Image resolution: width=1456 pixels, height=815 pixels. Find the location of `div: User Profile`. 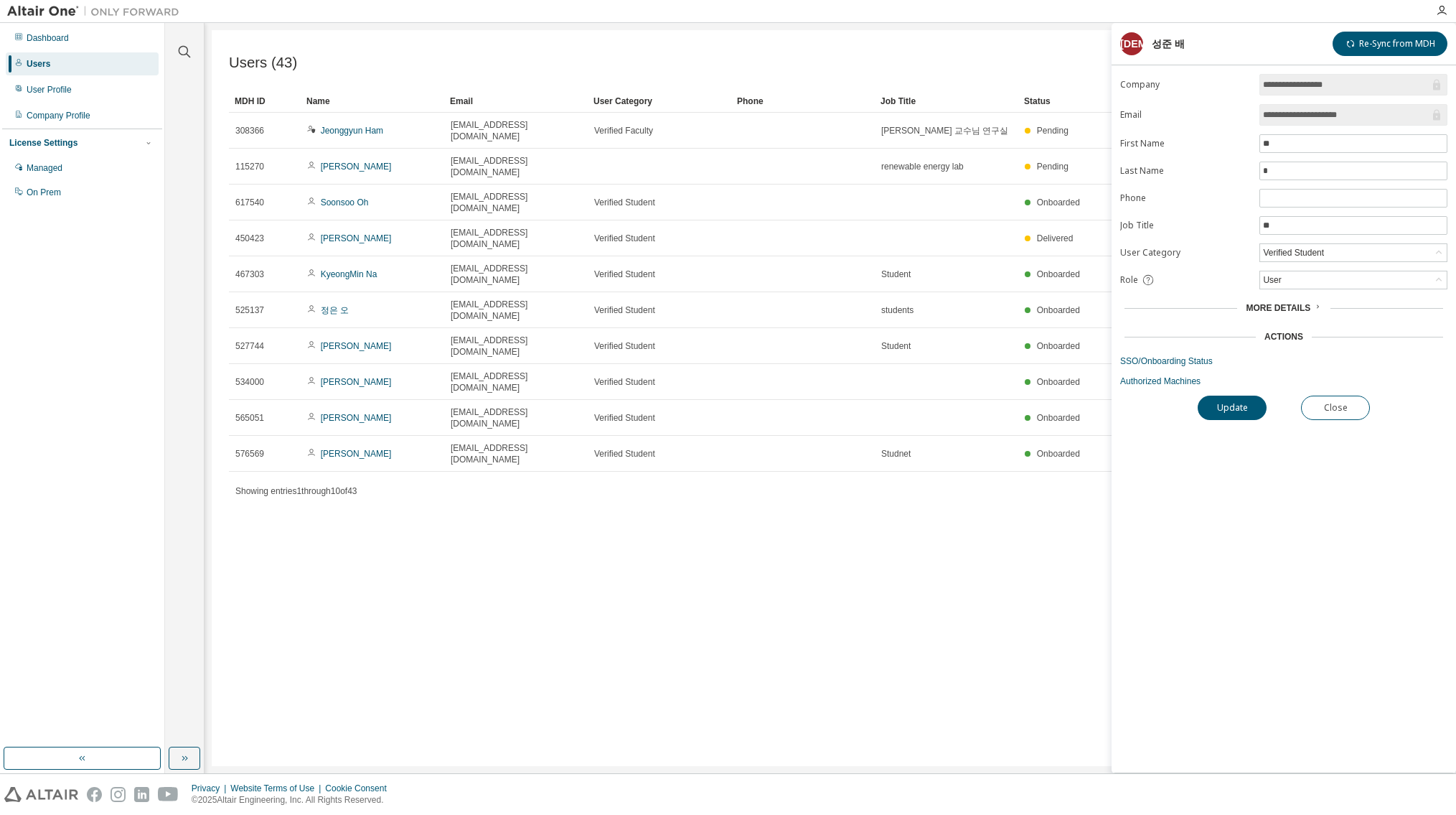

div: User Profile is located at coordinates (49, 89).